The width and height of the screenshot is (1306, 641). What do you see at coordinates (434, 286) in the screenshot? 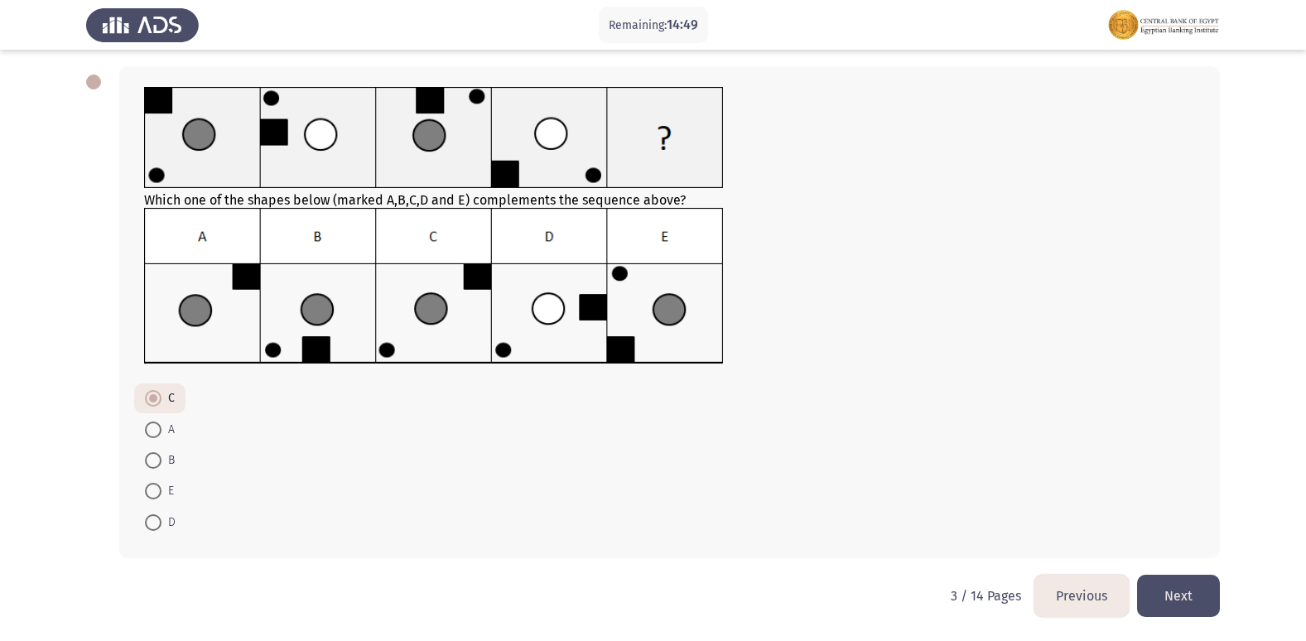
I see `img: RAX0050A2.png` at bounding box center [434, 286].